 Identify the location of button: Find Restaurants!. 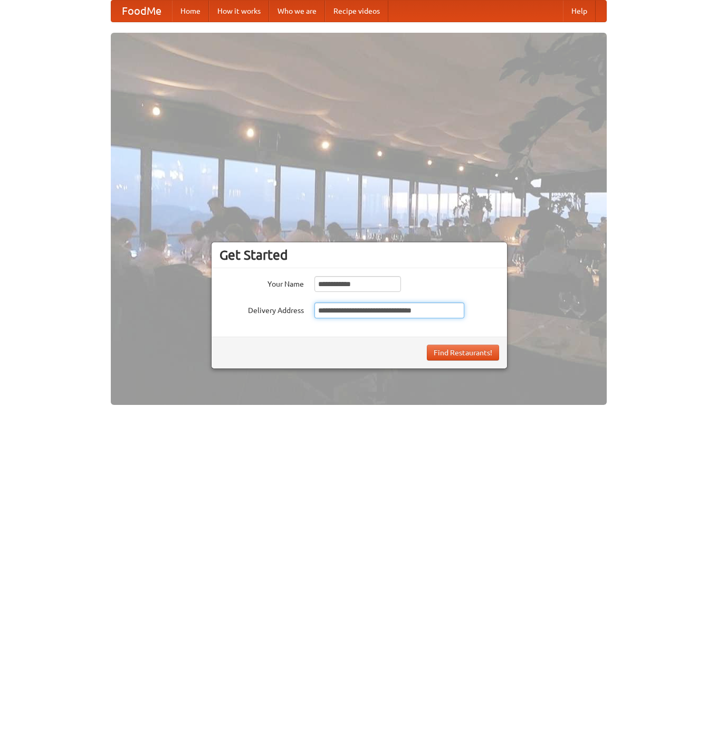
(463, 353).